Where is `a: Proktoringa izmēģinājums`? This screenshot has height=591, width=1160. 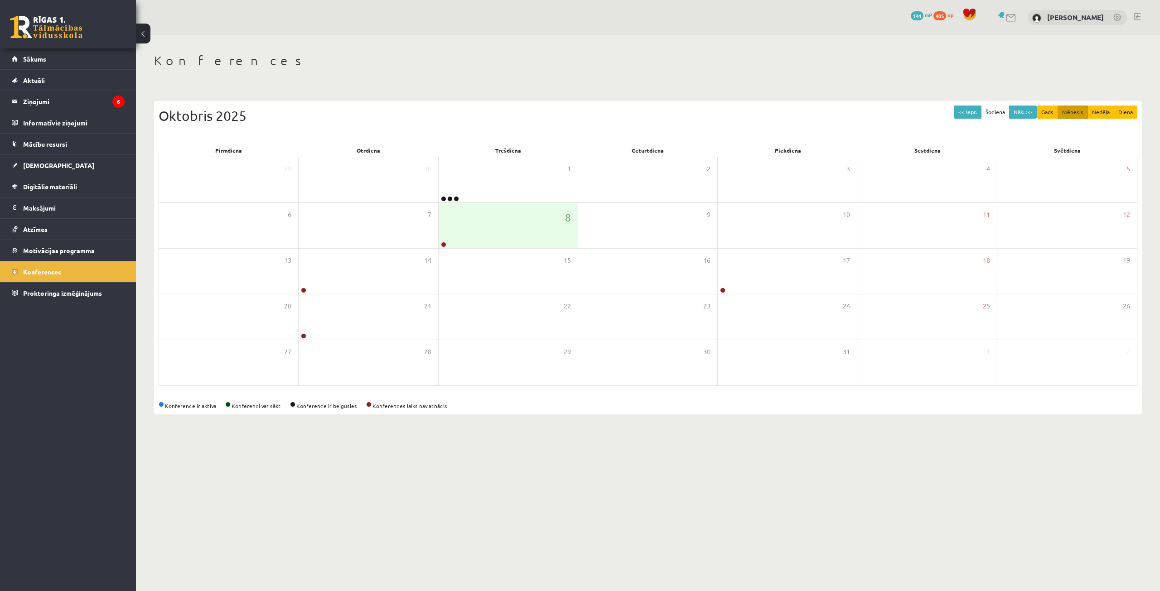
a: Proktoringa izmēģinājums is located at coordinates (68, 293).